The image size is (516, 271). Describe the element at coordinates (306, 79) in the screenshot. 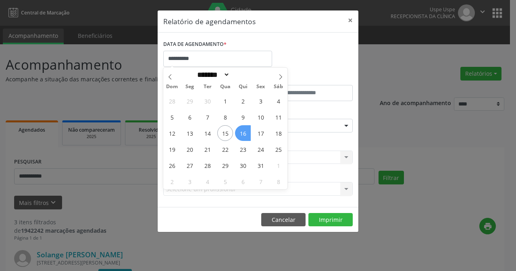

I see `label: ATÉ` at that location.